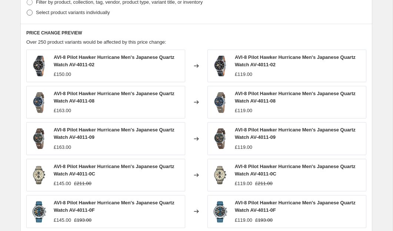  What do you see at coordinates (62, 74) in the screenshot?
I see `span: £150.00` at bounding box center [62, 74].